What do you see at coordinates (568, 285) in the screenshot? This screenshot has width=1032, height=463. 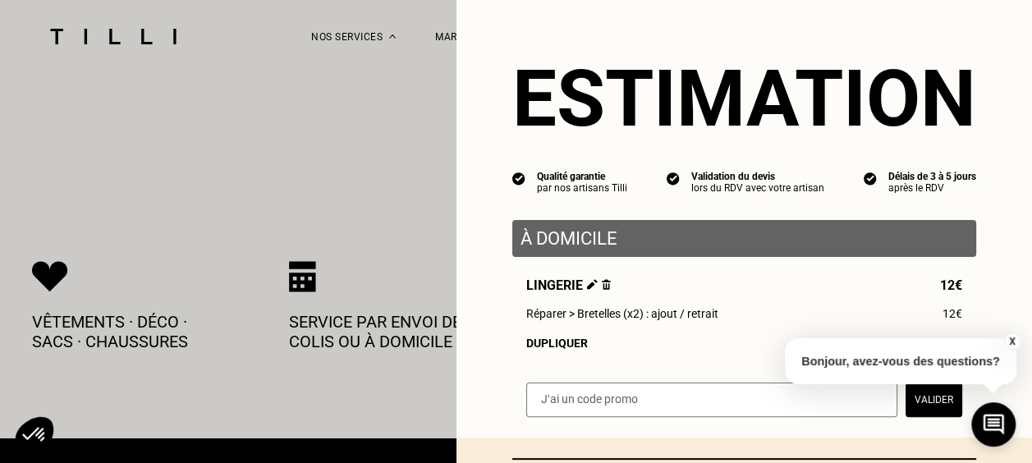 I see `span: Lingerie` at bounding box center [568, 285].